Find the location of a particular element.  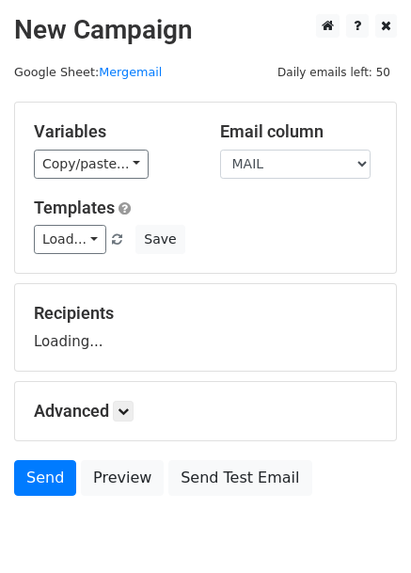

a: Send Test Email is located at coordinates (240, 478).